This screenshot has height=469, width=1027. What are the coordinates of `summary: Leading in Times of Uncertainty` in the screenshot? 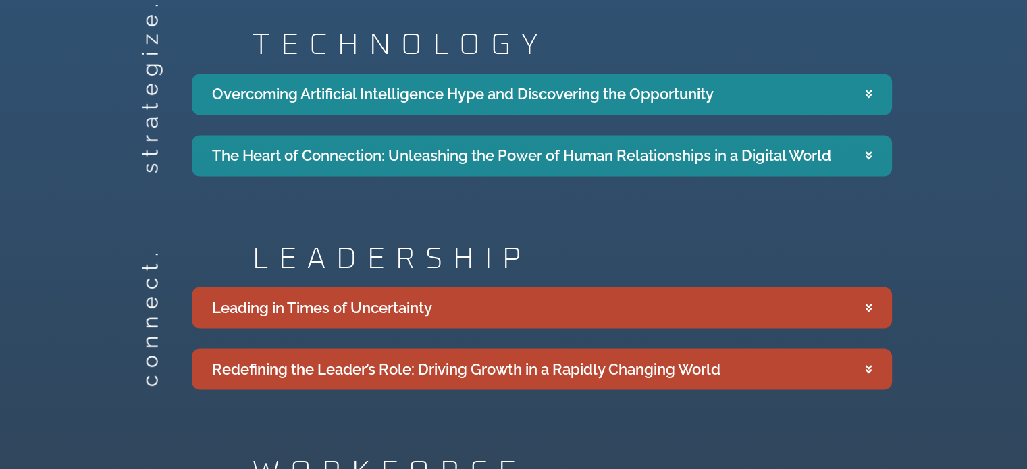 It's located at (542, 307).